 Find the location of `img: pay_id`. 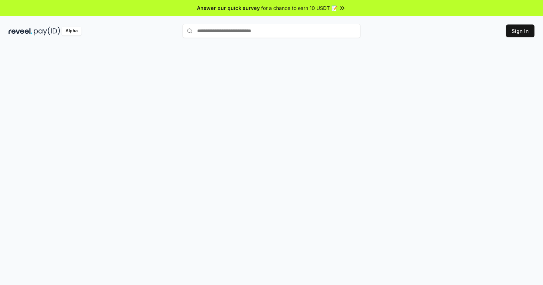

img: pay_id is located at coordinates (47, 31).